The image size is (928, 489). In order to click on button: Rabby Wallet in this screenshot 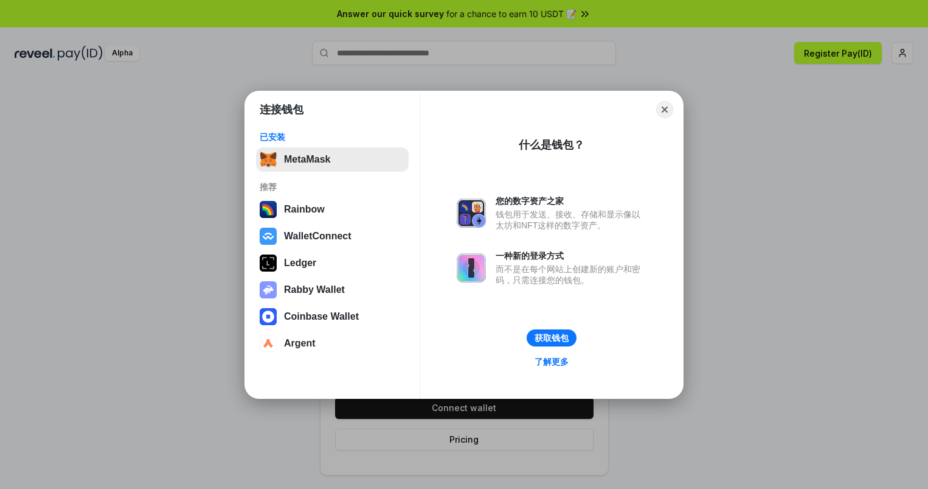, I will do `click(332, 290)`.